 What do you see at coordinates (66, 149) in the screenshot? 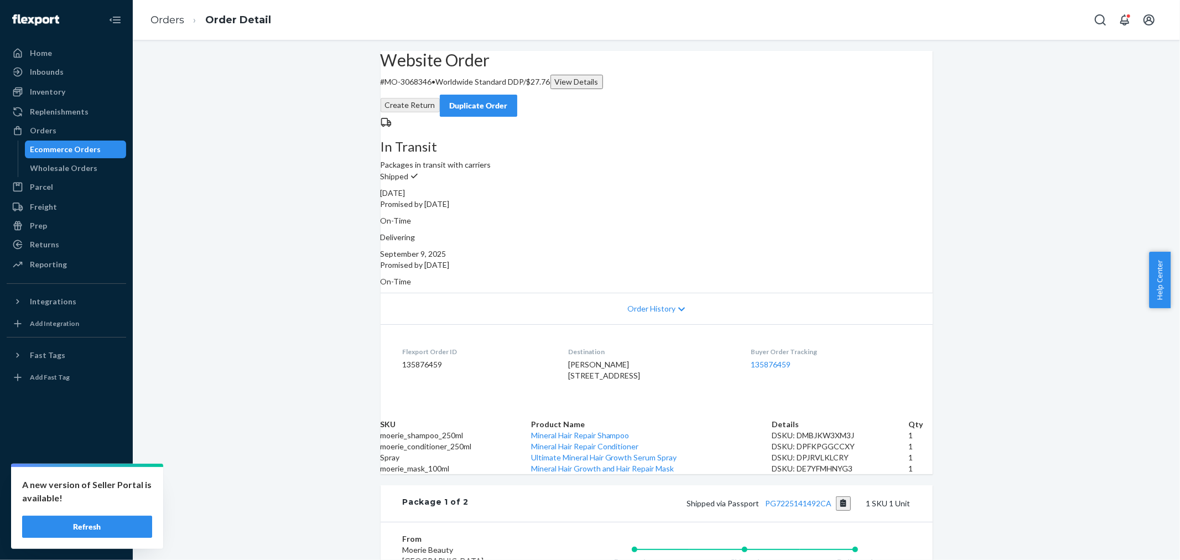
I see `div: Ecommerce Orders` at bounding box center [66, 149].